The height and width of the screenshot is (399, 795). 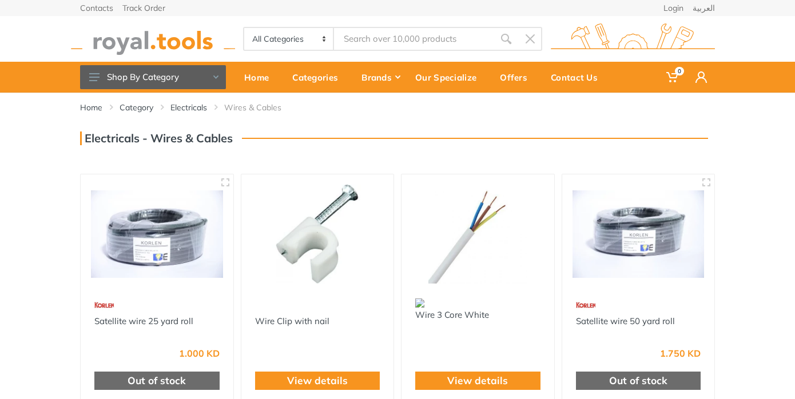 I want to click on img: 1.webp, so click(x=267, y=305).